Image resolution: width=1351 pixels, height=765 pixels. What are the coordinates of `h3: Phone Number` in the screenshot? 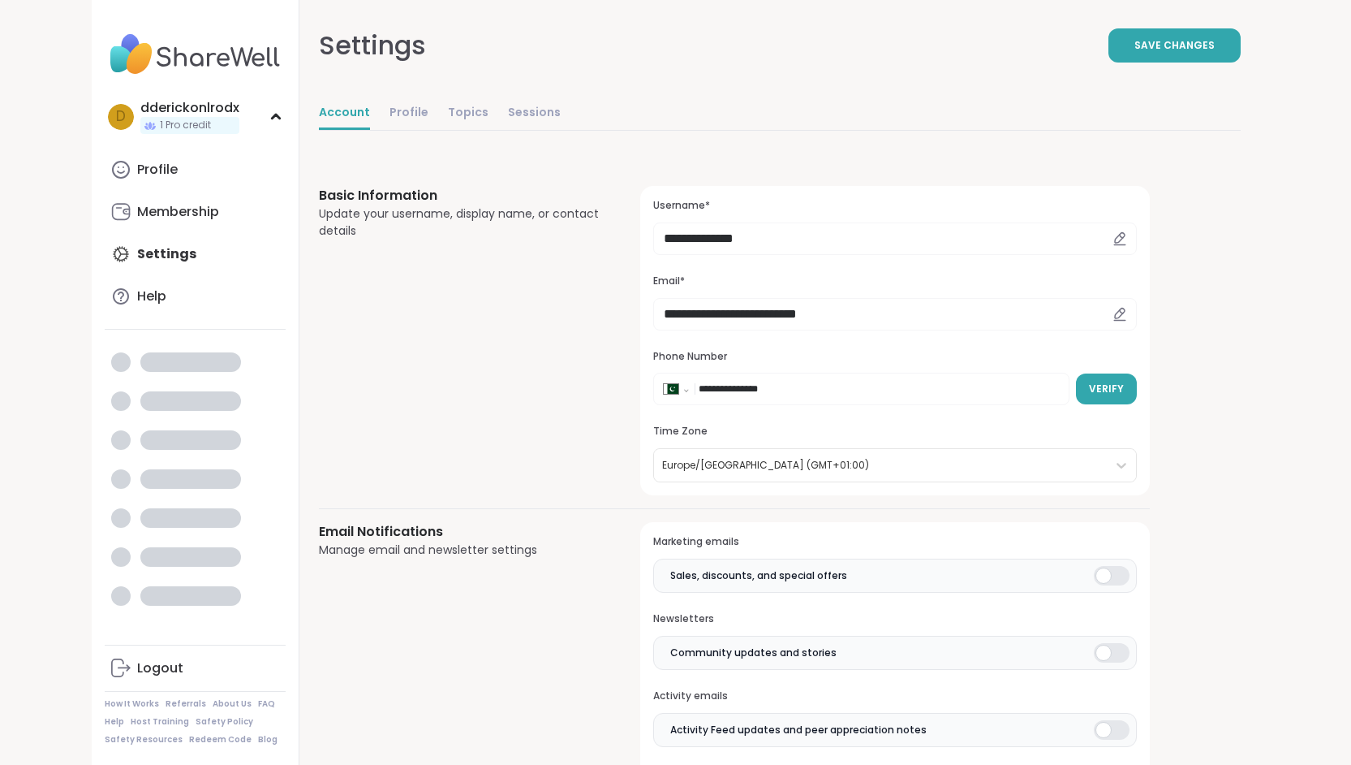 It's located at (894, 356).